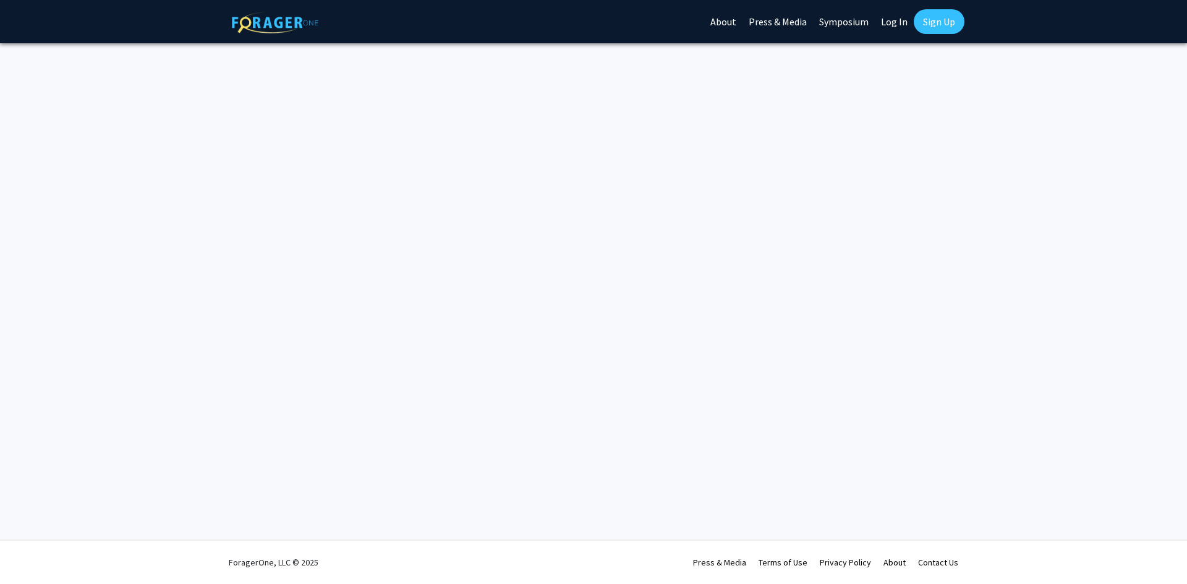 The image size is (1187, 584). I want to click on a: Sign Up, so click(939, 22).